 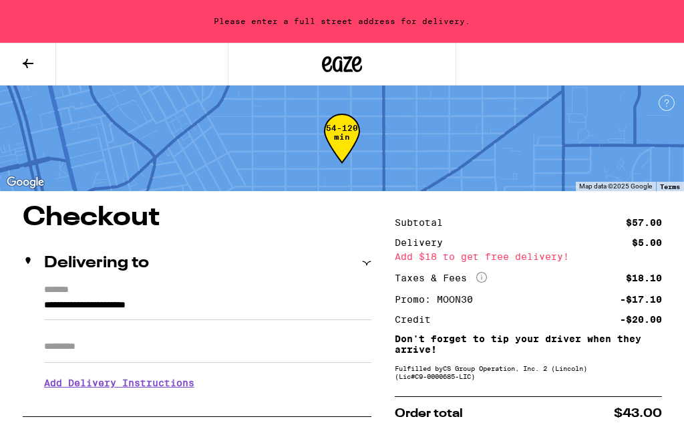 What do you see at coordinates (615, 186) in the screenshot?
I see `span: Map data ©2025 Google` at bounding box center [615, 186].